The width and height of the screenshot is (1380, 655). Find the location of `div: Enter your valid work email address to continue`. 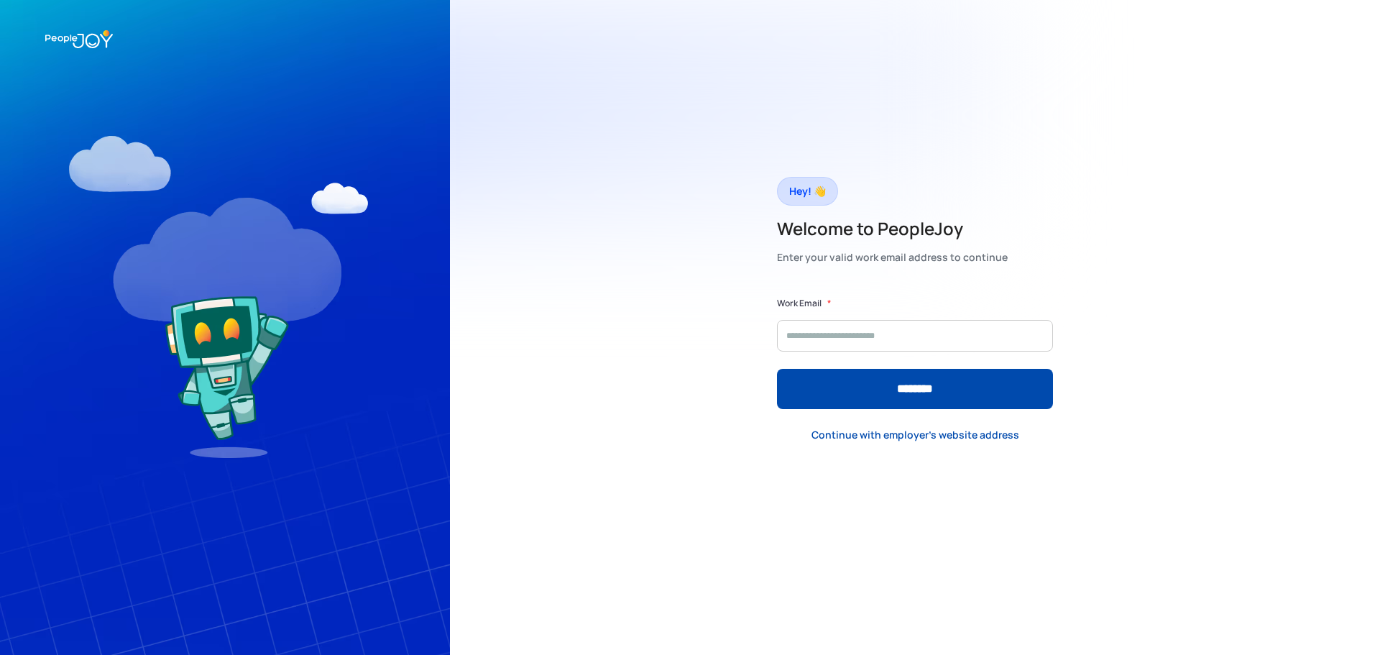

div: Enter your valid work email address to continue is located at coordinates (892, 257).